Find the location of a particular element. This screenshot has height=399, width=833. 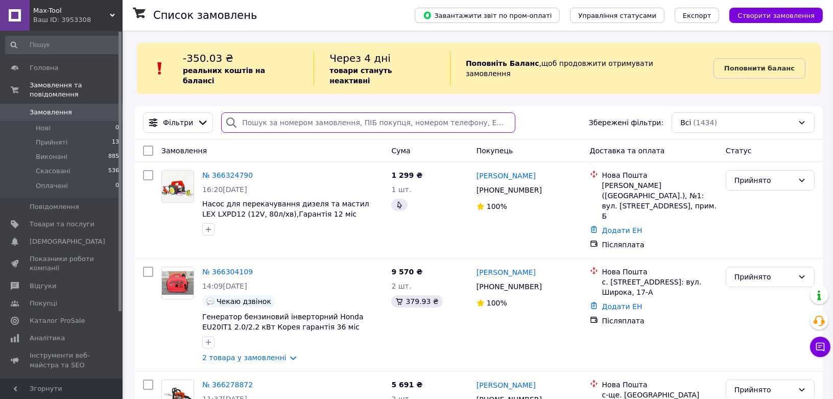

b: товари стануть неактивні is located at coordinates (360, 76).